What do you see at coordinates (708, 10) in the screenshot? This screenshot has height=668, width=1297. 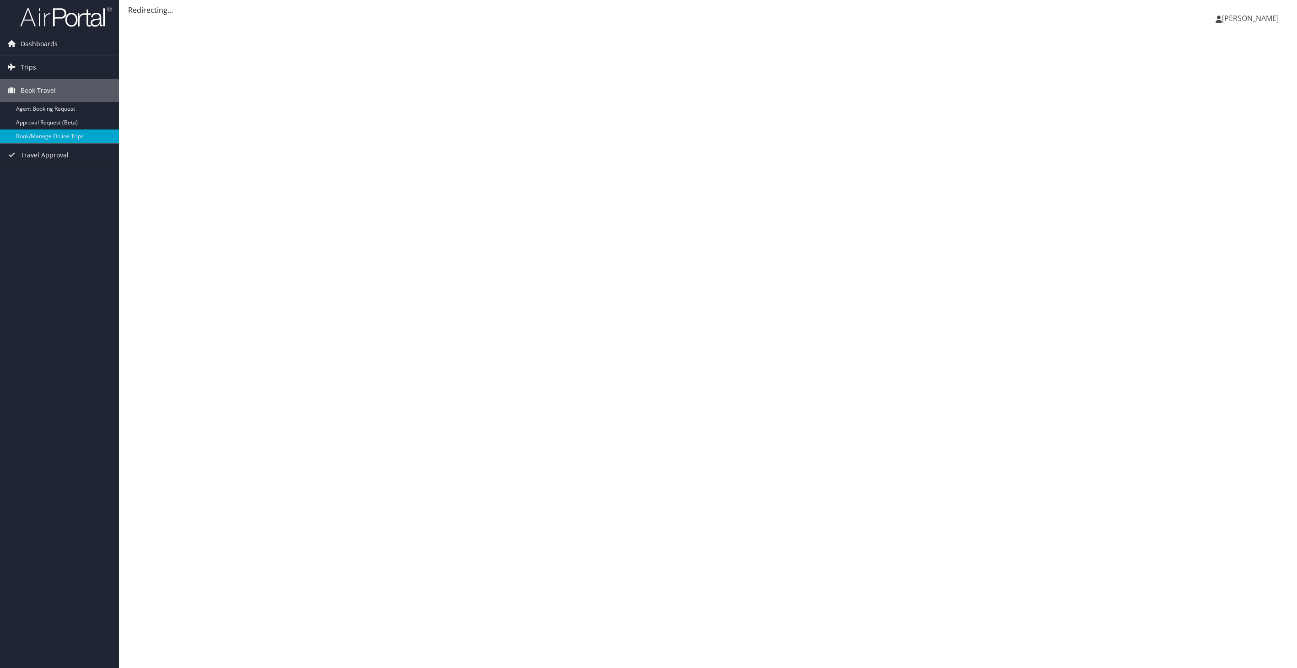 I see `div: Redirecting...` at bounding box center [708, 10].